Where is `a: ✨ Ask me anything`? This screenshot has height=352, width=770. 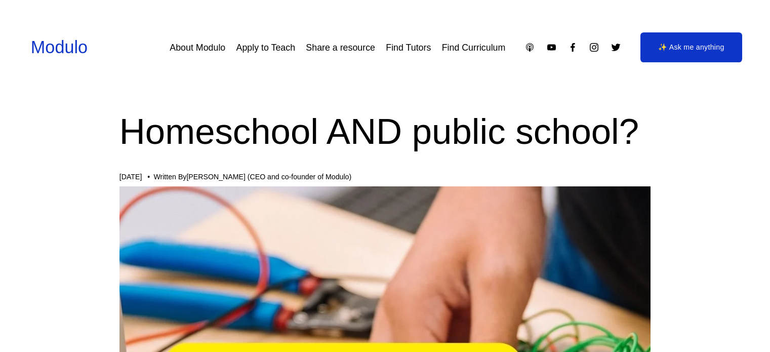 a: ✨ Ask me anything is located at coordinates (691, 48).